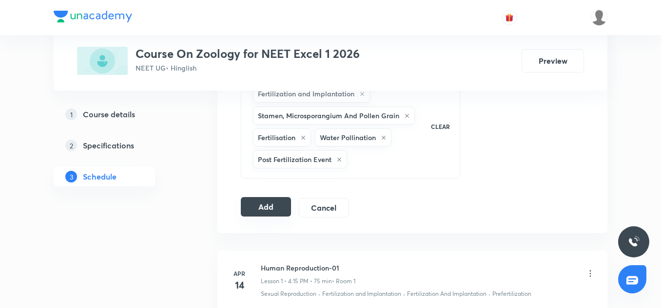 The height and width of the screenshot is (308, 661). I want to click on img: Arpit Srivastava, so click(599, 18).